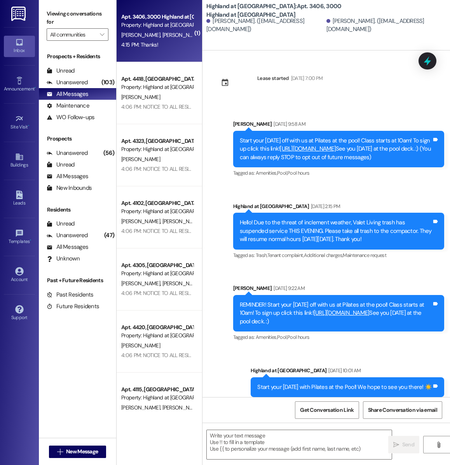 This screenshot has height=465, width=450. I want to click on div: Maintenance, so click(68, 106).